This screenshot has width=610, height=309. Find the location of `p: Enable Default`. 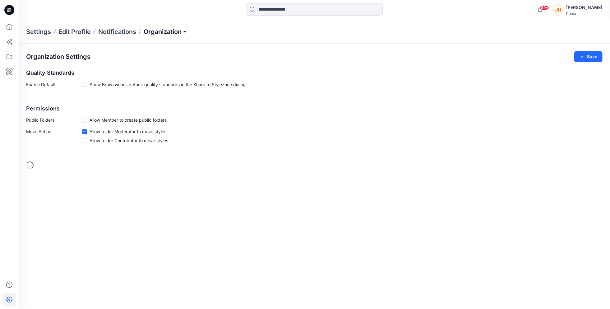

p: Enable Default is located at coordinates (54, 86).